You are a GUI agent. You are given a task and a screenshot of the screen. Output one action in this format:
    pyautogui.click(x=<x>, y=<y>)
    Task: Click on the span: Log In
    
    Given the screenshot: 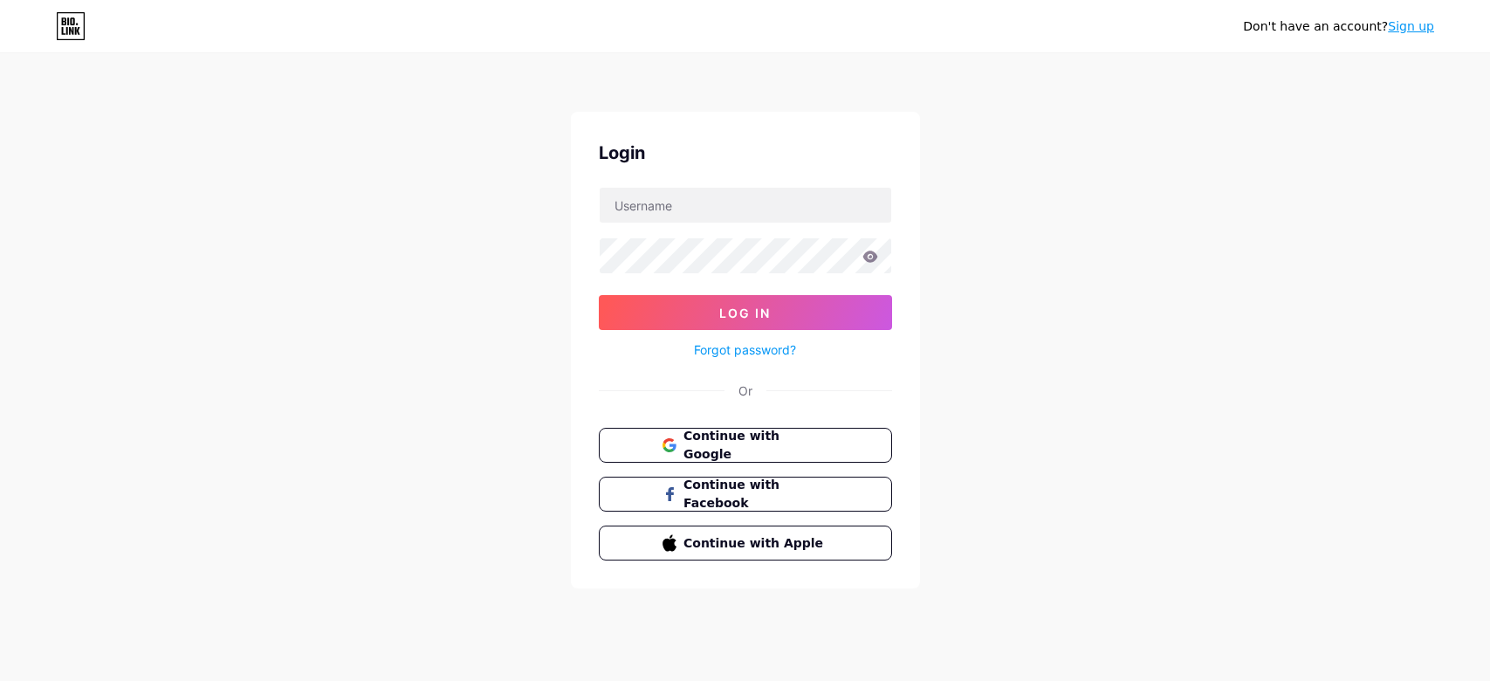 What is the action you would take?
    pyautogui.click(x=744, y=312)
    